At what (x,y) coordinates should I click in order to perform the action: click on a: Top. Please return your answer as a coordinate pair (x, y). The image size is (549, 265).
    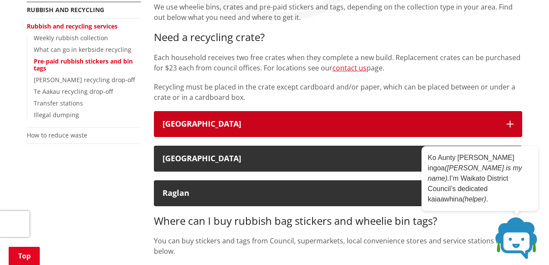
    Looking at the image, I should click on (24, 256).